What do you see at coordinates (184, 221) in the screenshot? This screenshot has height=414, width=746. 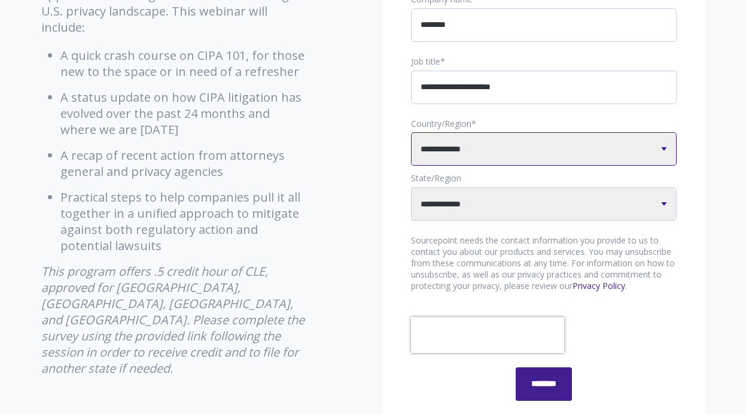 I see `li: Practical steps to help companies pull it all together in a unified approach to mitigate against ...` at bounding box center [184, 221].